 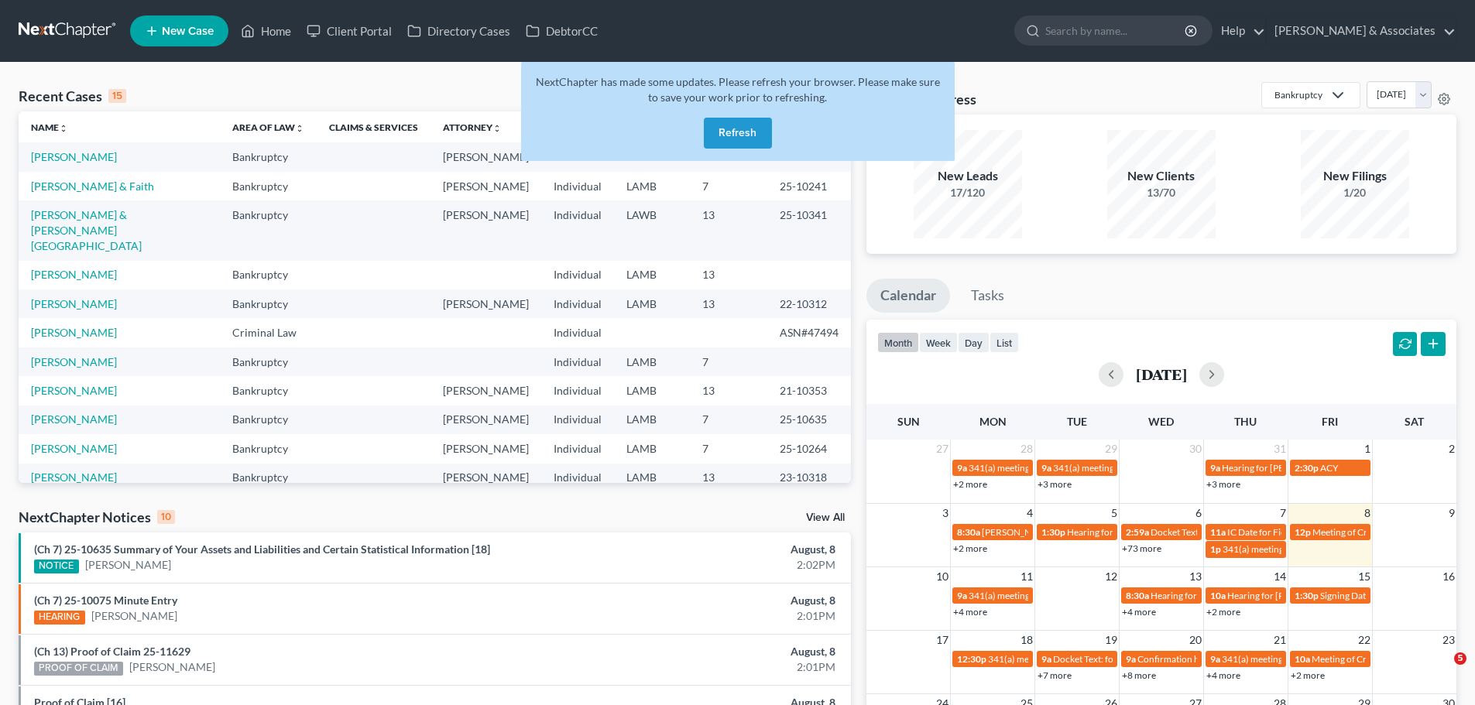 I want to click on span: 9, so click(x=1452, y=513).